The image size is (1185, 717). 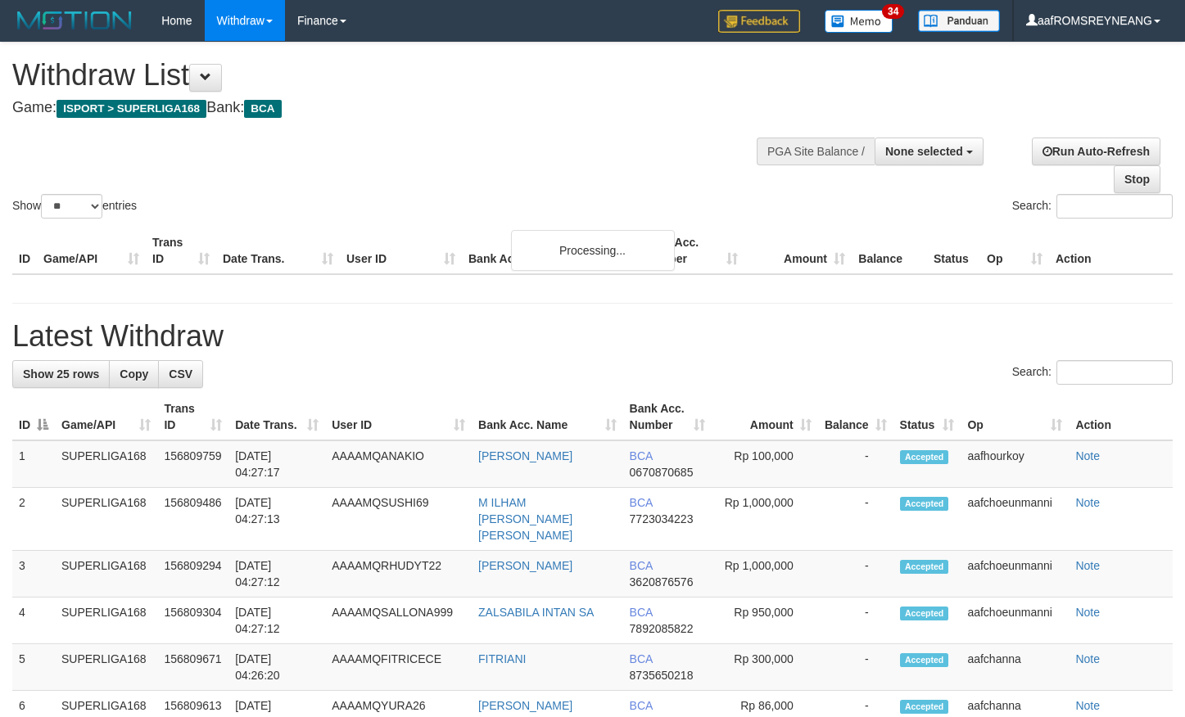 What do you see at coordinates (765, 621) in the screenshot?
I see `td: Rp 950,000` at bounding box center [765, 621].